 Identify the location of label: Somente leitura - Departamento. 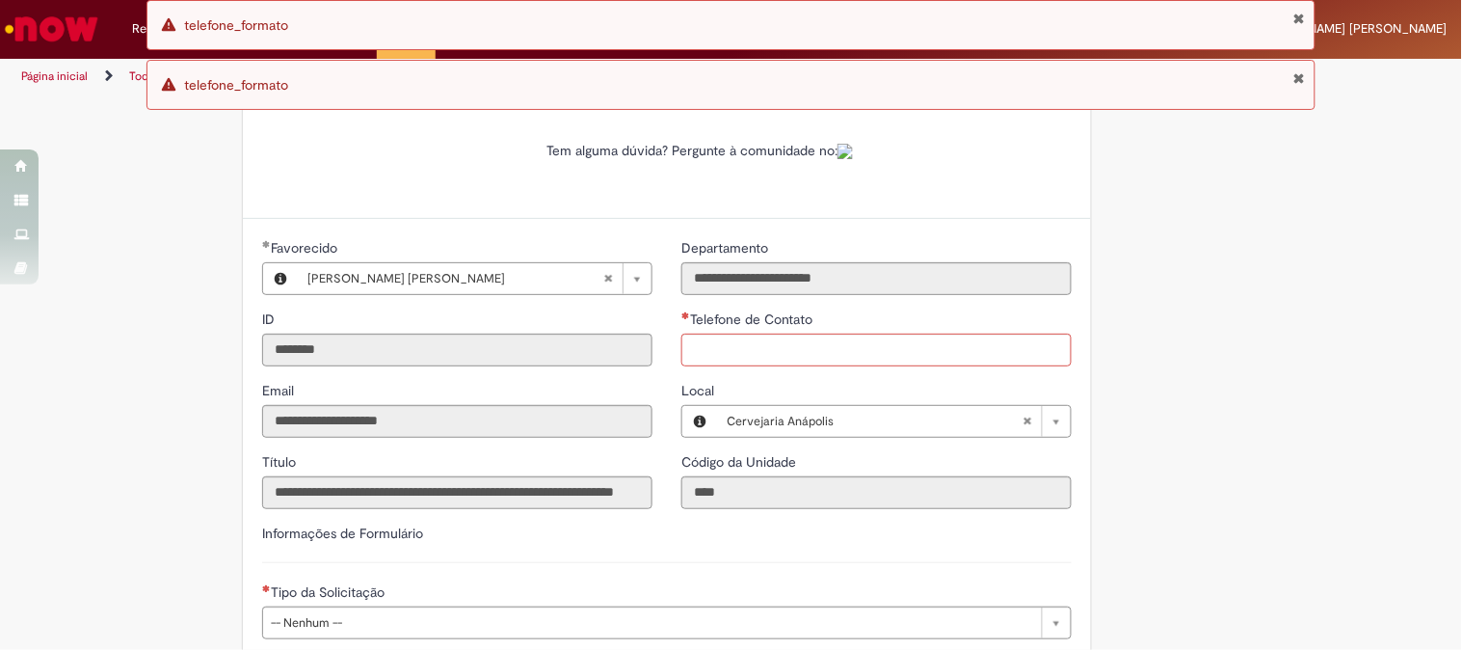
(727, 248).